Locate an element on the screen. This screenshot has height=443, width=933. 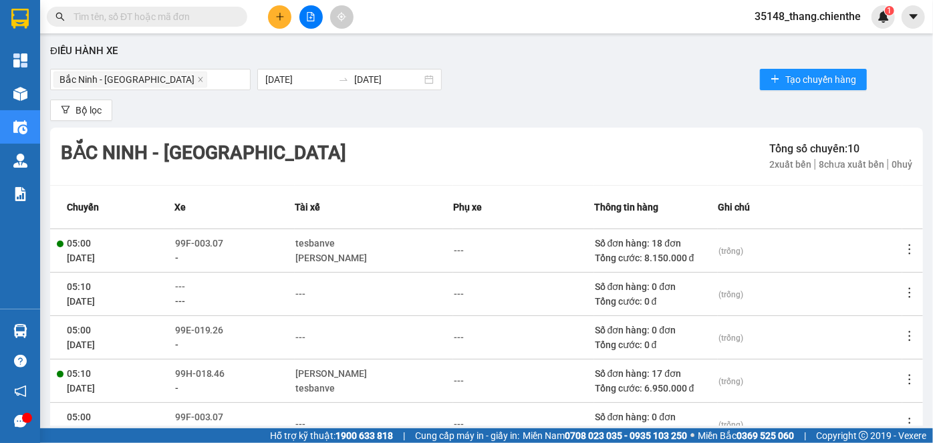
div: Tổng cước: 8.150.000 đ is located at coordinates (657, 258).